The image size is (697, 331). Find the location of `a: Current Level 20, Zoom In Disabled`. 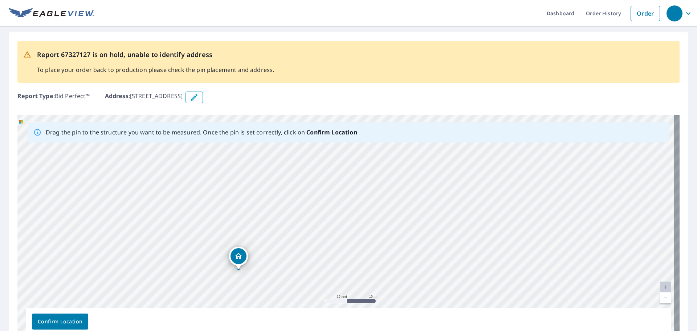

a: Current Level 20, Zoom In Disabled is located at coordinates (665, 287).